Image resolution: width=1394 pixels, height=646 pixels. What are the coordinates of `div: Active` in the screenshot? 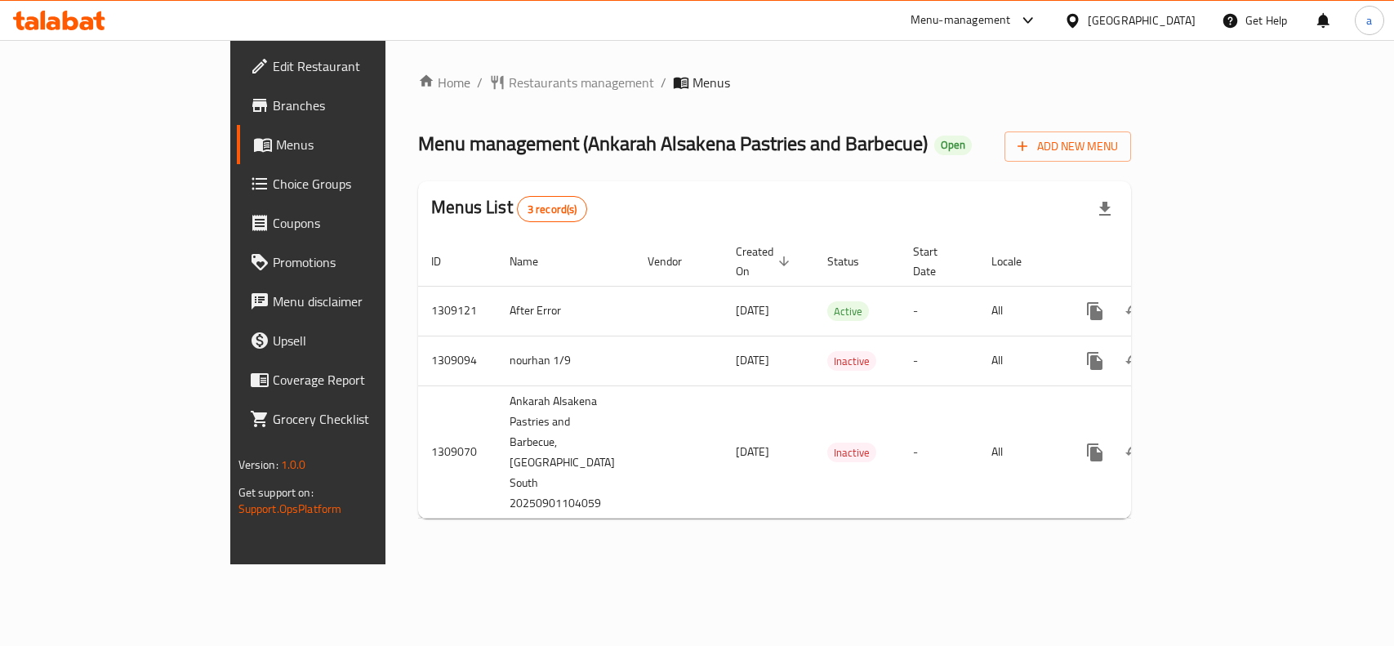 It's located at (848, 311).